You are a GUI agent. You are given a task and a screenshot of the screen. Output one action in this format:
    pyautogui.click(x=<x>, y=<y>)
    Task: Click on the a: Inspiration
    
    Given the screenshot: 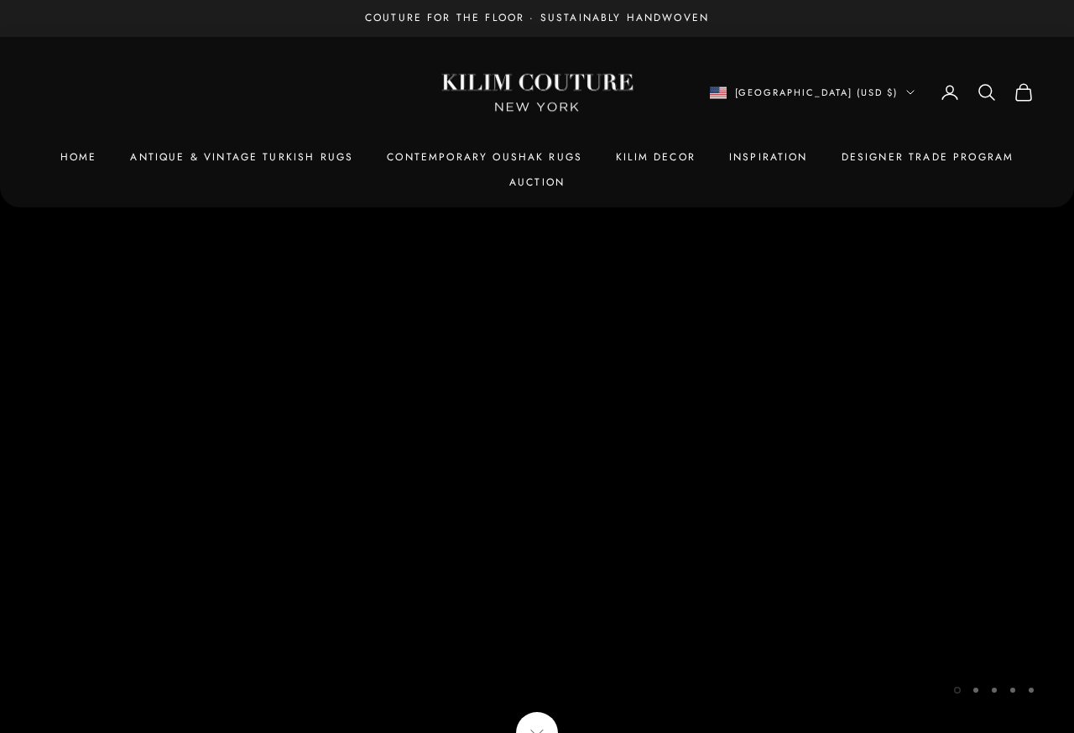 What is the action you would take?
    pyautogui.click(x=769, y=157)
    